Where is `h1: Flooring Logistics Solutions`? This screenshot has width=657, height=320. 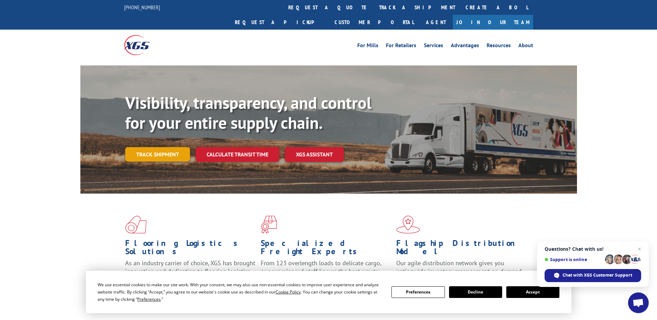
h1: Flooring Logistics Solutions is located at coordinates (190, 249).